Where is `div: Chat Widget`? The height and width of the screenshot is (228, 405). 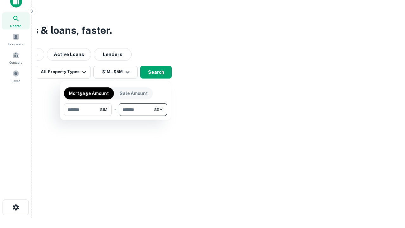
div: Chat Widget is located at coordinates (389, 192).